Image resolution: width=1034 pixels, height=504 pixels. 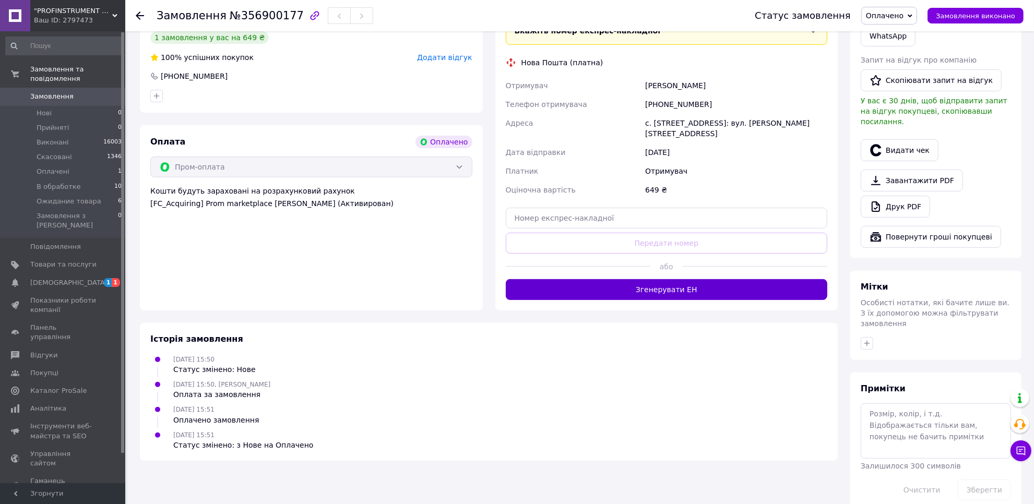 What do you see at coordinates (874, 287) in the screenshot?
I see `span: Мітки` at bounding box center [874, 287].